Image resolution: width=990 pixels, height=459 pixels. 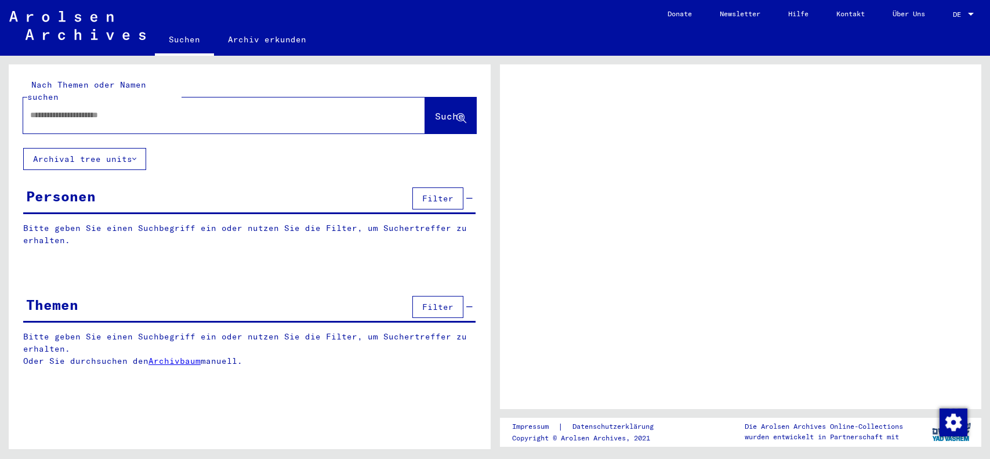 What do you see at coordinates (953, 422) in the screenshot?
I see `div: Zustimmung ändern` at bounding box center [953, 422].